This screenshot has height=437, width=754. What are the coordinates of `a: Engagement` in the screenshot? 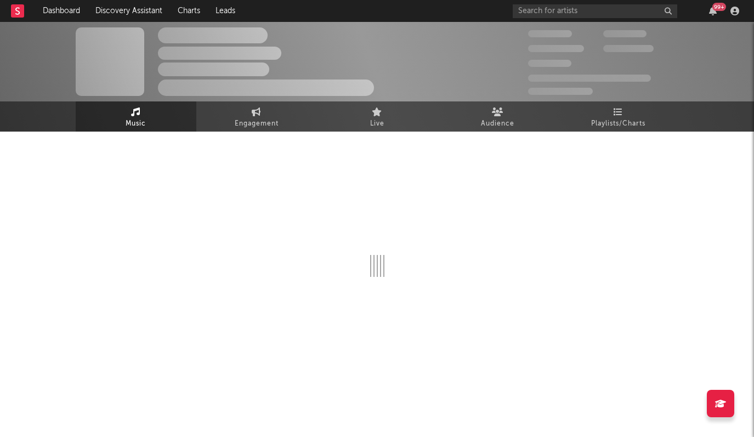 It's located at (257, 116).